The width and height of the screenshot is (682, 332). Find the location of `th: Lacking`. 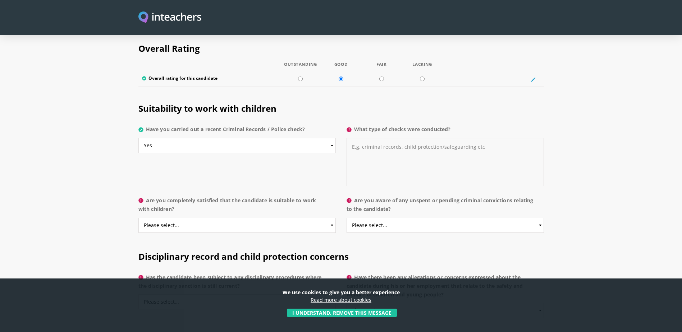

th: Lacking is located at coordinates (422, 67).